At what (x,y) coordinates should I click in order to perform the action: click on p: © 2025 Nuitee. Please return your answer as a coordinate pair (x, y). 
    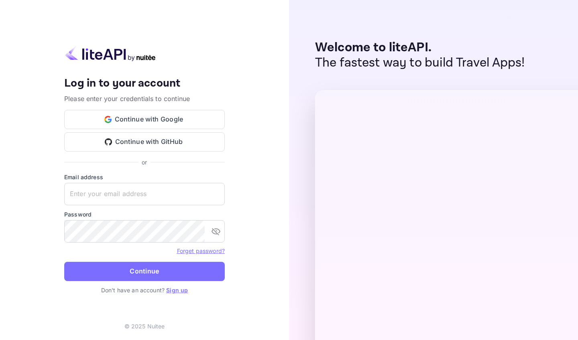
    Looking at the image, I should click on (144, 326).